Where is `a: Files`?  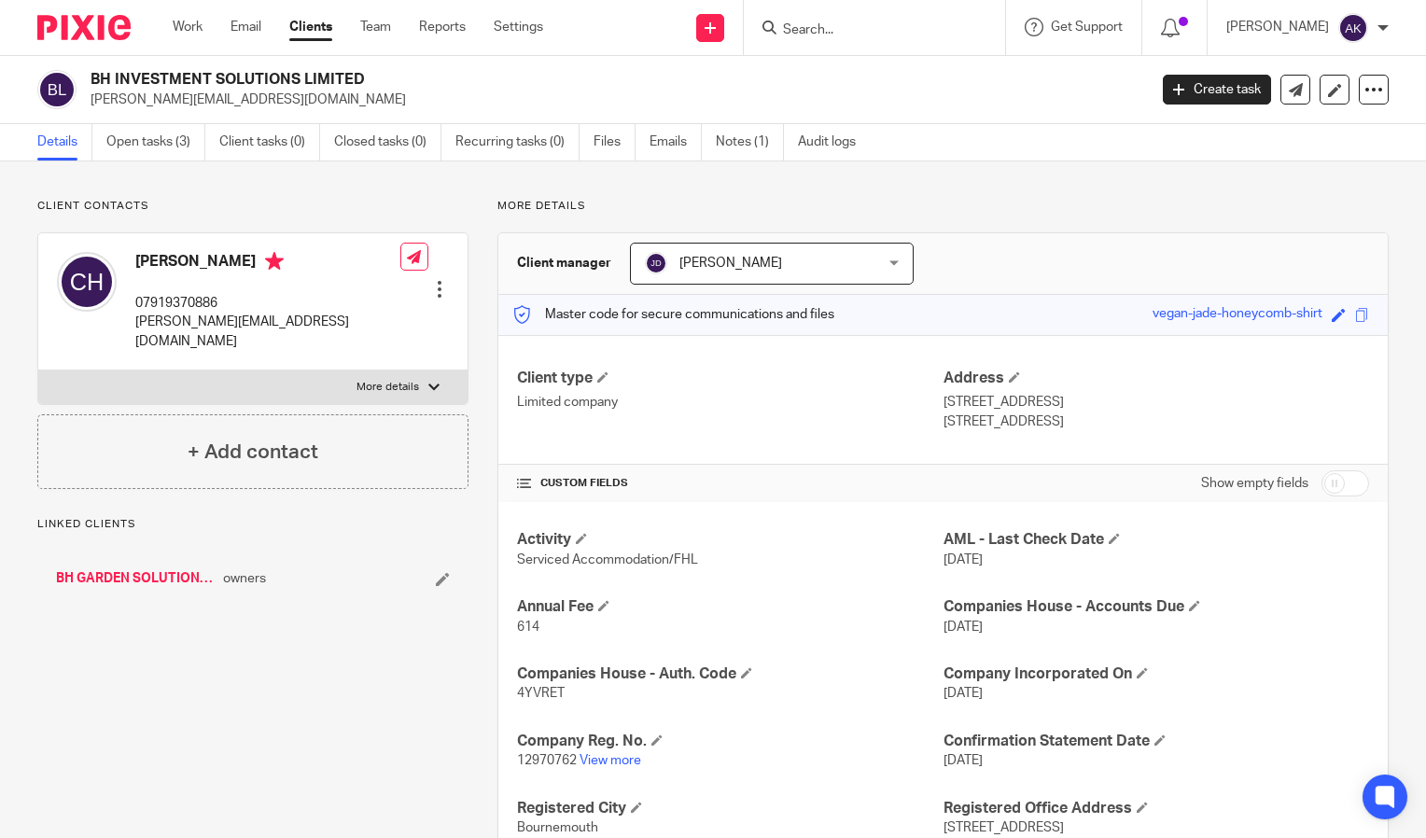 a: Files is located at coordinates (614, 142).